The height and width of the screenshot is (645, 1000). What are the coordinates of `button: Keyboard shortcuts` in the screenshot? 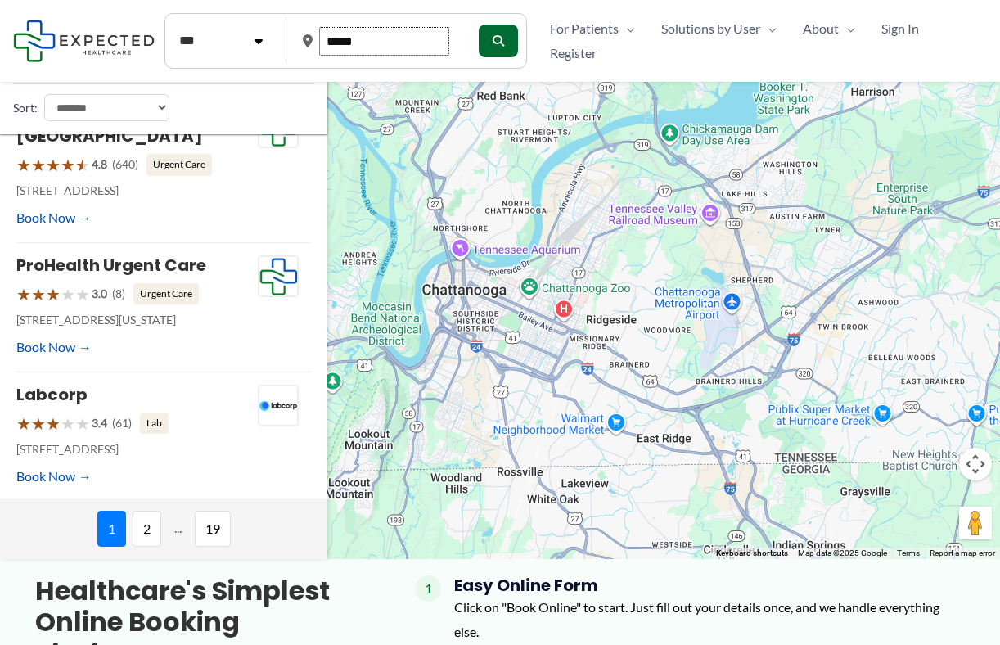 It's located at (752, 553).